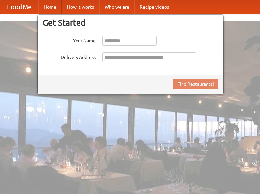  I want to click on label: Delivery Address, so click(69, 56).